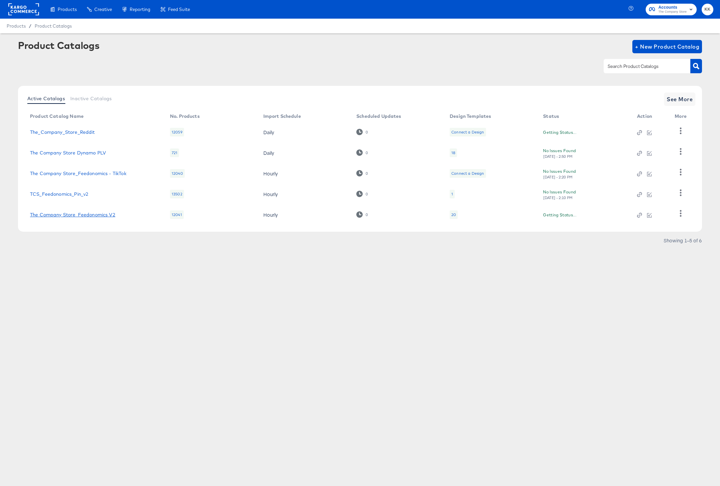 The image size is (720, 486). What do you see at coordinates (78, 174) in the screenshot?
I see `a: The Company Store_Feedonomics - TikTok` at bounding box center [78, 174].